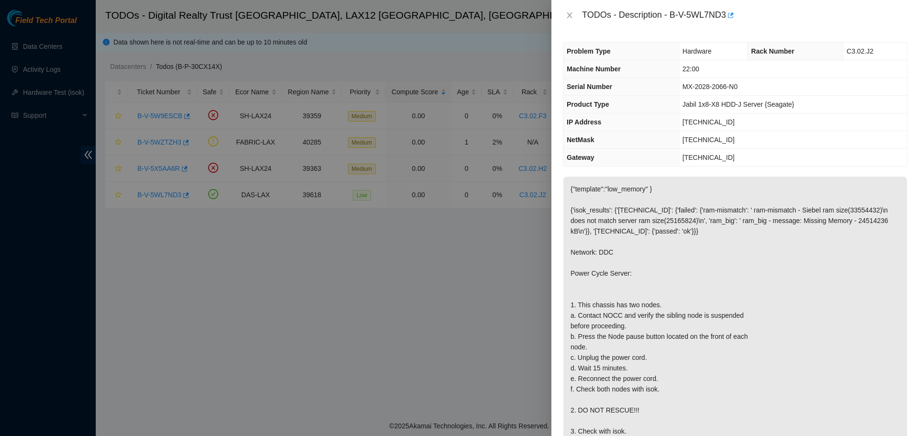 Image resolution: width=919 pixels, height=436 pixels. I want to click on span: Product Type, so click(588, 104).